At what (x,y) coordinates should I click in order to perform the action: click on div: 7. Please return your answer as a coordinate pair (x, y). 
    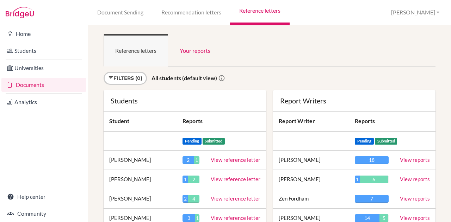
    Looking at the image, I should click on (372, 199).